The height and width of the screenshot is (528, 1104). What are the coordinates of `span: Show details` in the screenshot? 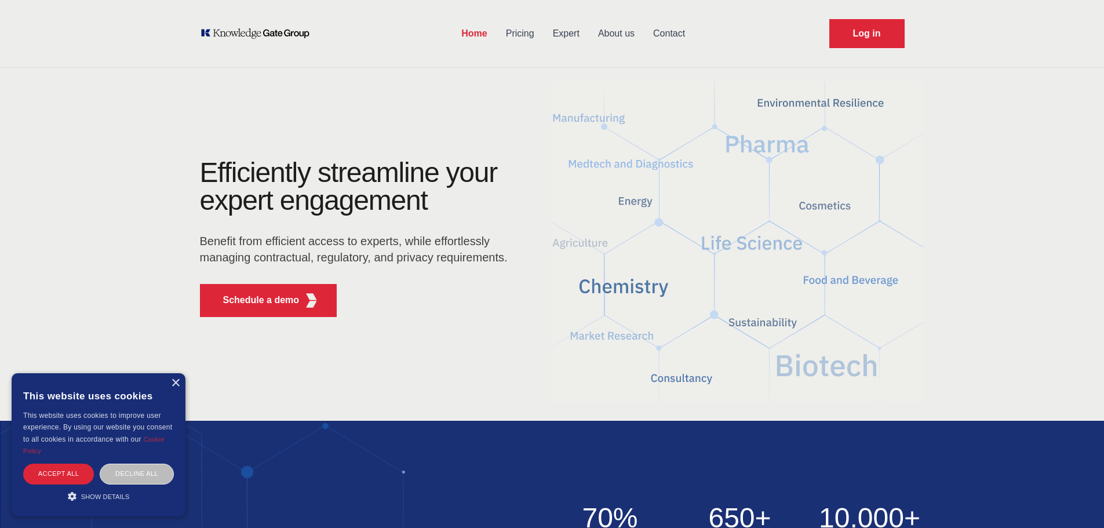 It's located at (105, 496).